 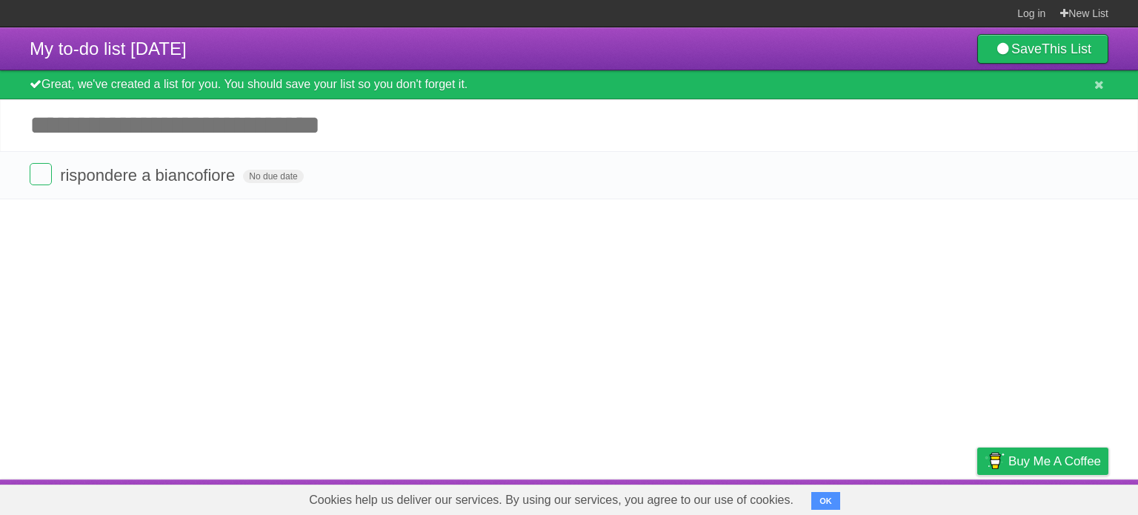 What do you see at coordinates (994, 461) in the screenshot?
I see `img: Buy me a coffee` at bounding box center [994, 461].